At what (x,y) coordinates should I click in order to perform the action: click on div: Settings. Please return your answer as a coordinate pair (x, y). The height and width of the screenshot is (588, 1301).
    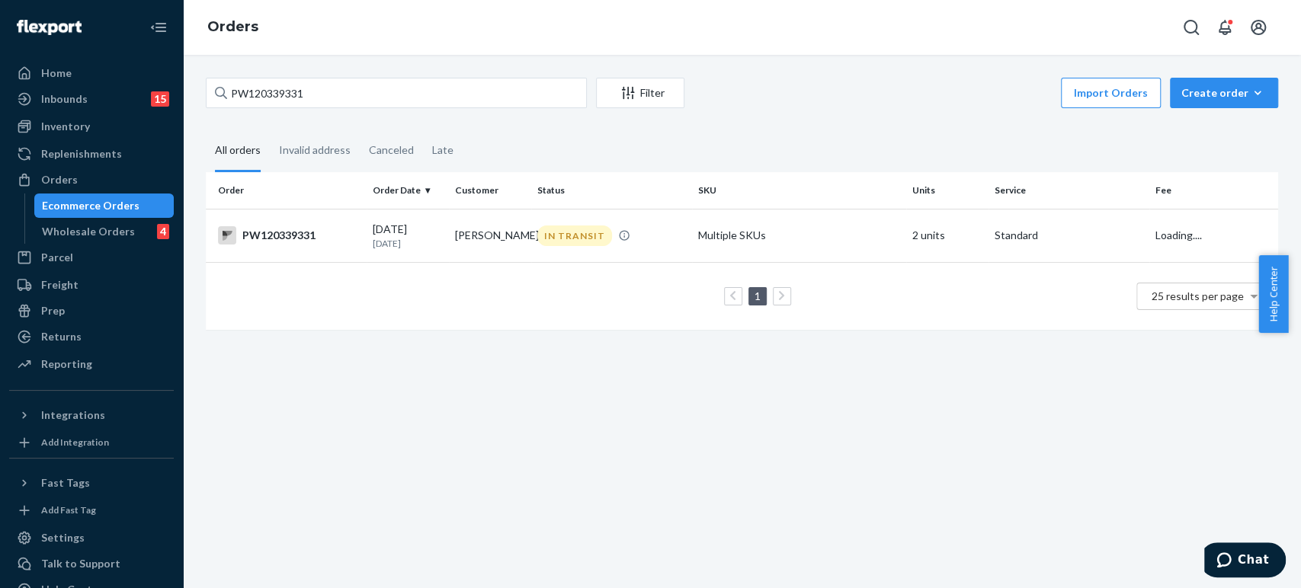
    Looking at the image, I should click on (62, 538).